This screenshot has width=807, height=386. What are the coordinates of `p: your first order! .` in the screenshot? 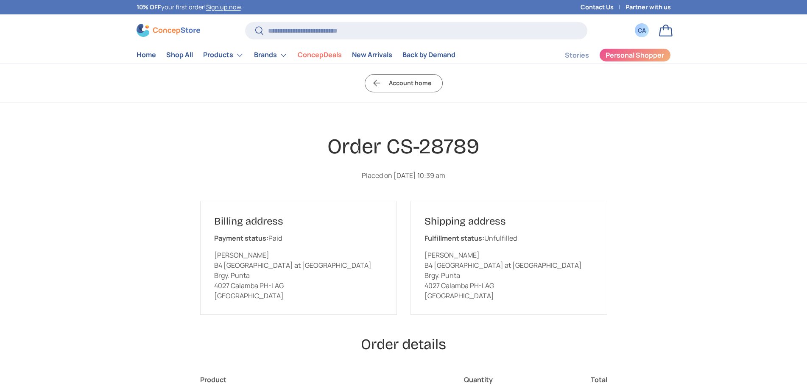 It's located at (190, 7).